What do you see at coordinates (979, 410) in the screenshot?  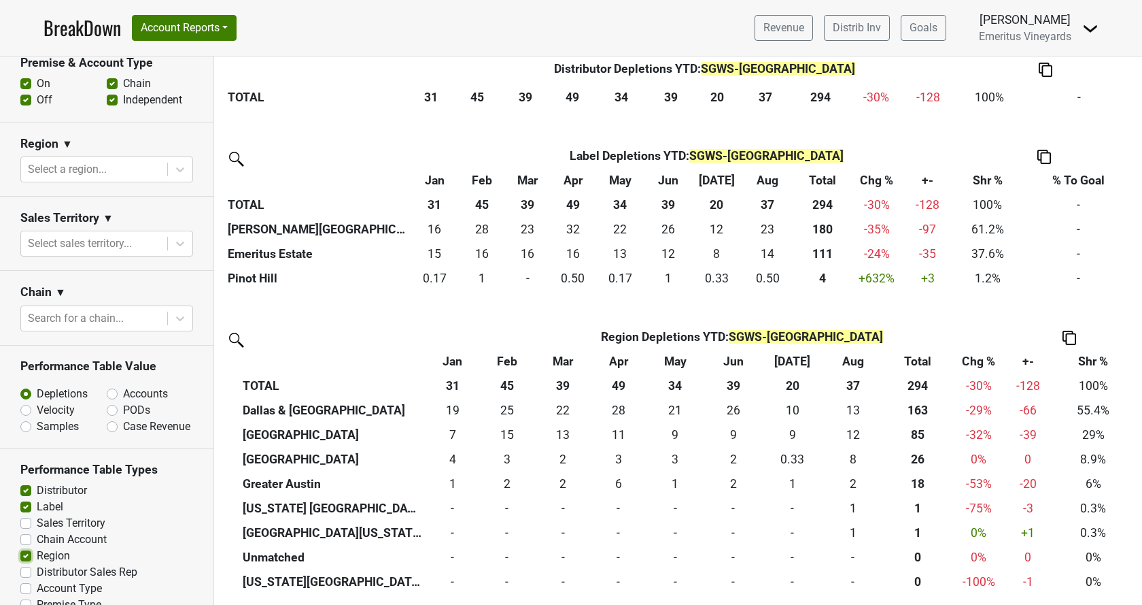 I see `td: -29 %` at bounding box center [979, 410].